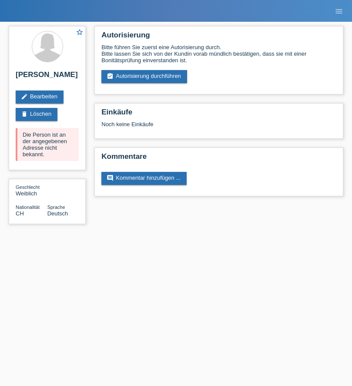 Image resolution: width=352 pixels, height=386 pixels. Describe the element at coordinates (20, 213) in the screenshot. I see `span: Schweiz` at that location.